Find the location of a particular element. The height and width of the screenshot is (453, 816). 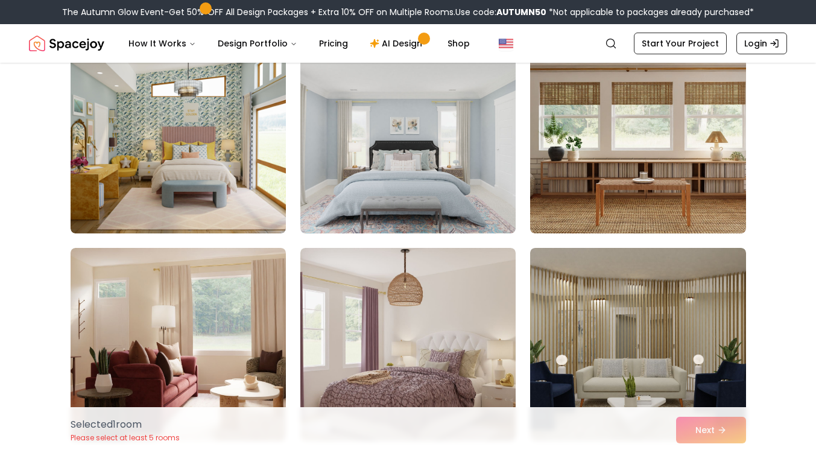

img: Room room-8 is located at coordinates (408, 137).